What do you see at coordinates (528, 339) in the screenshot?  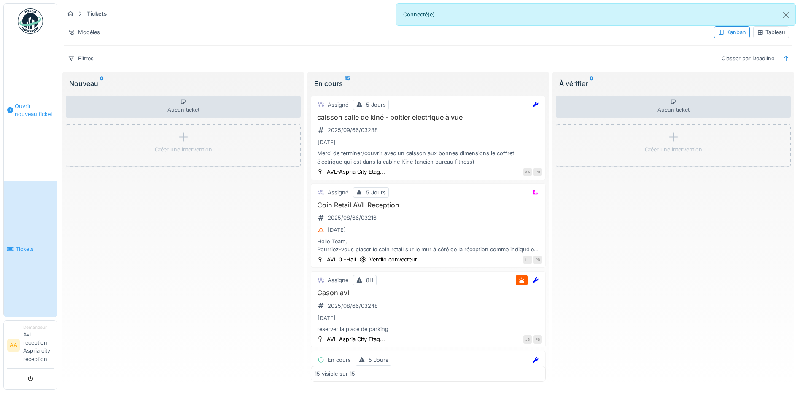 I see `div: JS` at bounding box center [528, 339].